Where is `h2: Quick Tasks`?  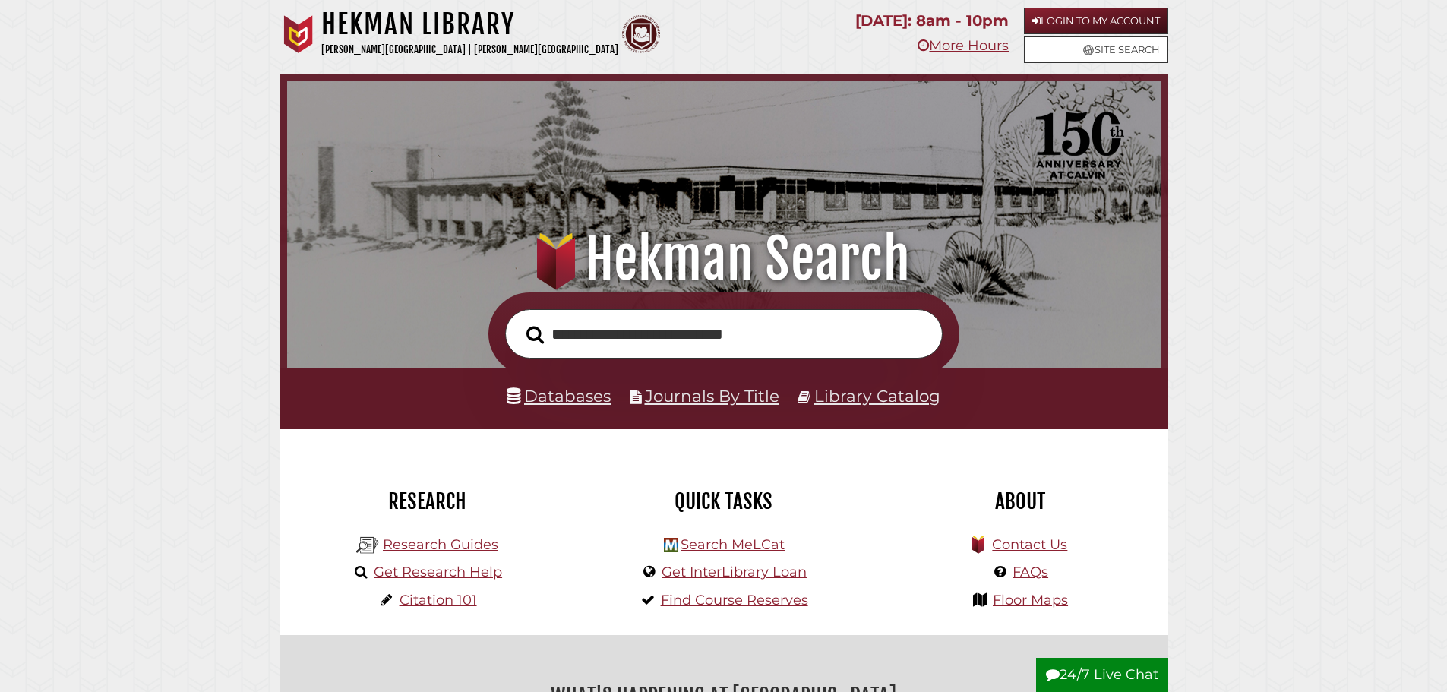
h2: Quick Tasks is located at coordinates (724, 501).